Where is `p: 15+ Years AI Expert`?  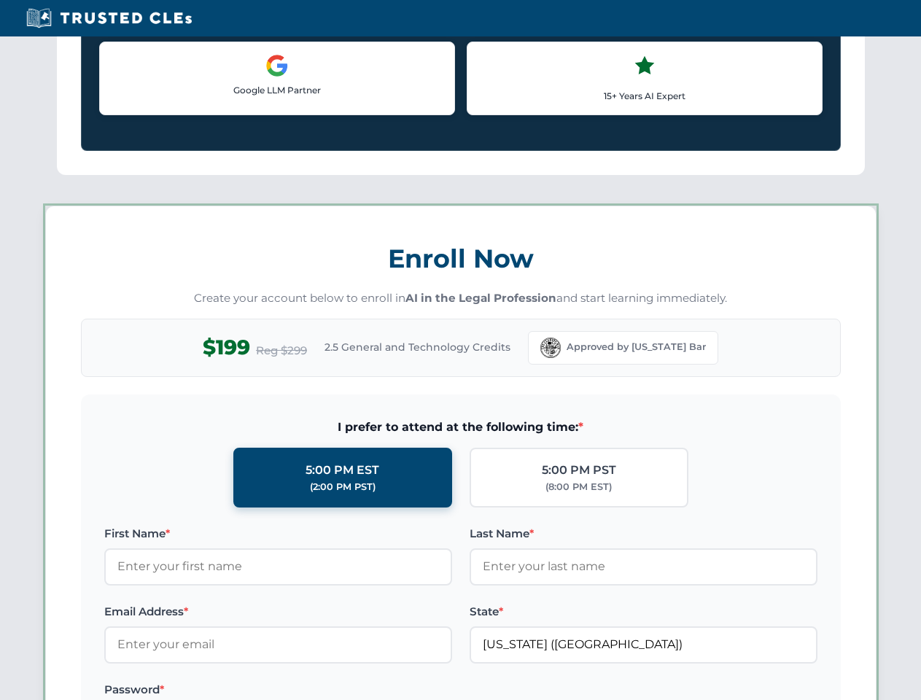
p: 15+ Years AI Expert is located at coordinates (644, 95).